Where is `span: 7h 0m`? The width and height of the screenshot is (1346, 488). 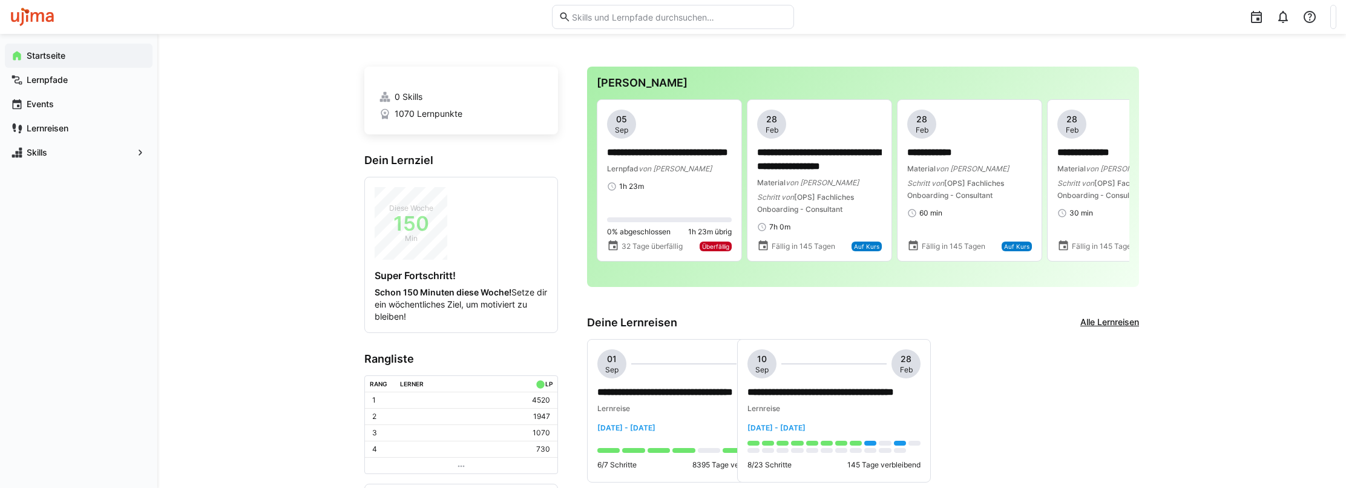 span: 7h 0m is located at coordinates (779, 227).